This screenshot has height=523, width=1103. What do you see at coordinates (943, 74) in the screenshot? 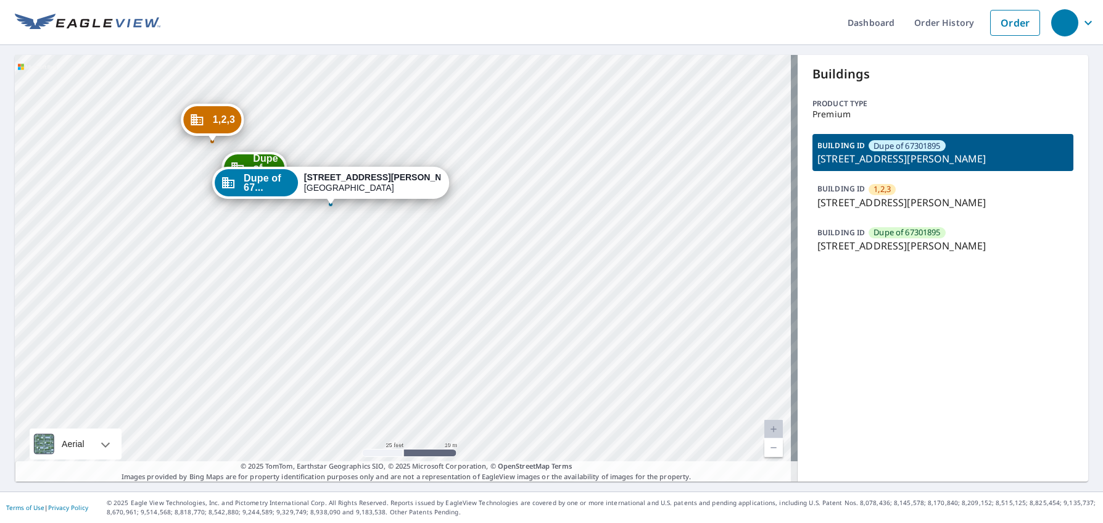
I see `p: Buildings` at bounding box center [943, 74].